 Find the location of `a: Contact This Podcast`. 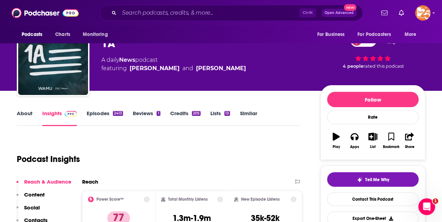

a: Contact This Podcast is located at coordinates (373, 199).